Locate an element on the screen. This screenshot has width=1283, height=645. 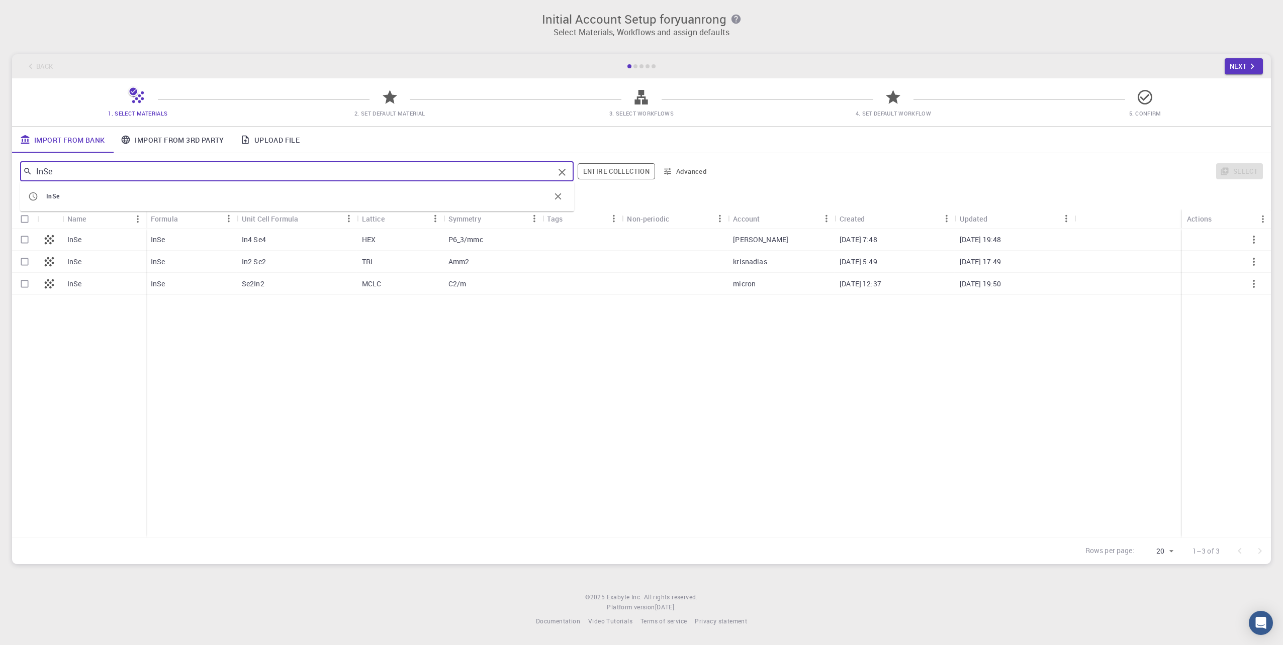
p: 1–3 of 3 is located at coordinates (1206, 551).